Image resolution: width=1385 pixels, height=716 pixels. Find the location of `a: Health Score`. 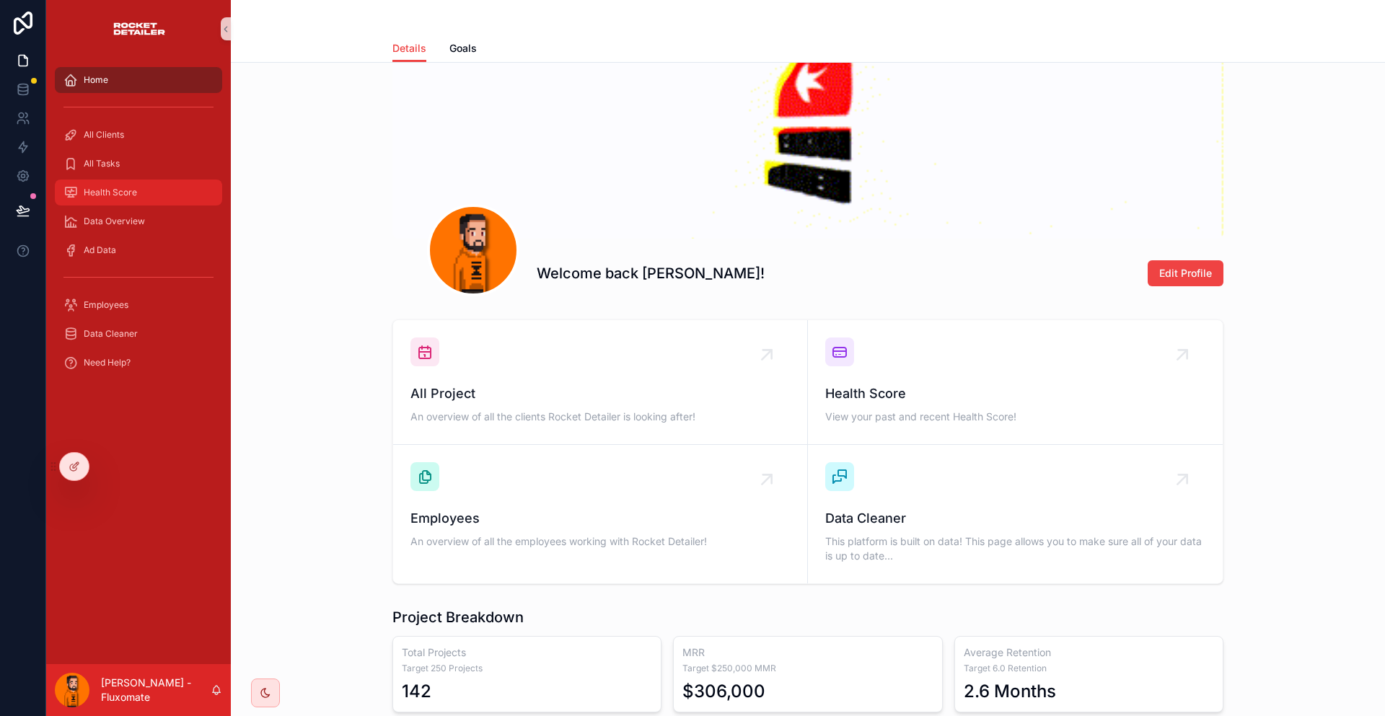

a: Health Score is located at coordinates (138, 193).